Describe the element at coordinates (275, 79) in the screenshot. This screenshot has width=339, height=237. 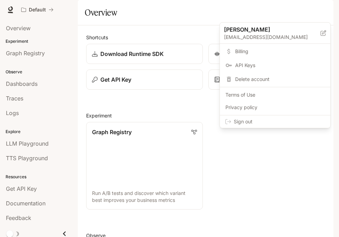
I see `div: Delete account` at that location.